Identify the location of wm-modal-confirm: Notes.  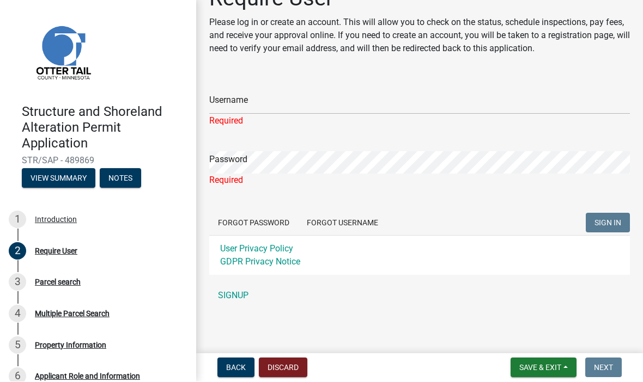
(120, 180).